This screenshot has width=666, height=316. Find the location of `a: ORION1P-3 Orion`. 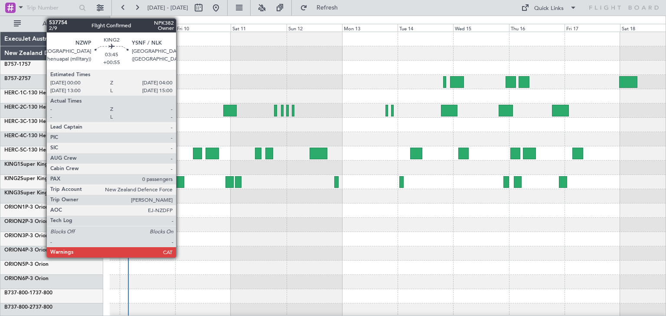

a: ORION1P-3 Orion is located at coordinates (26, 208).